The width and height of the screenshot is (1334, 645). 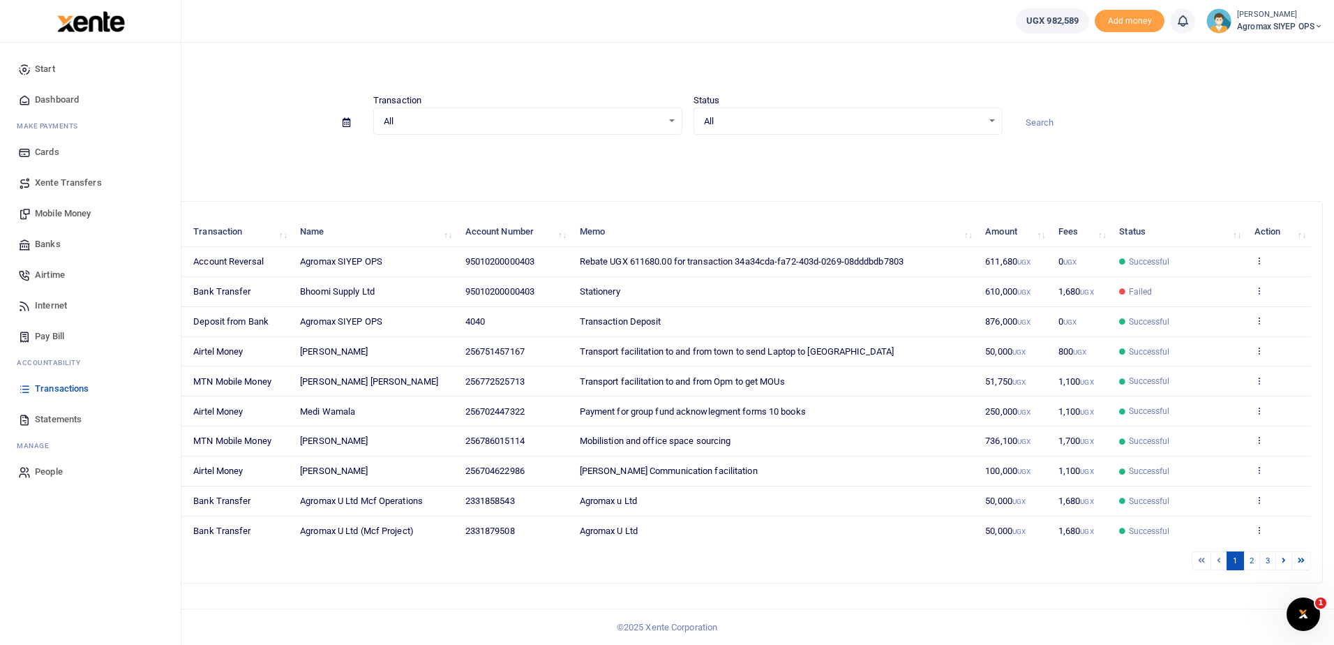 I want to click on a: Banks, so click(x=90, y=244).